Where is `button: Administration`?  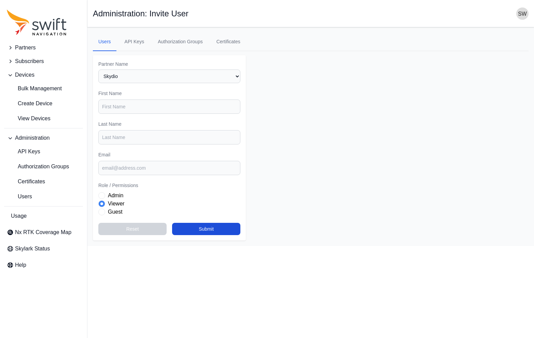 button: Administration is located at coordinates (43, 138).